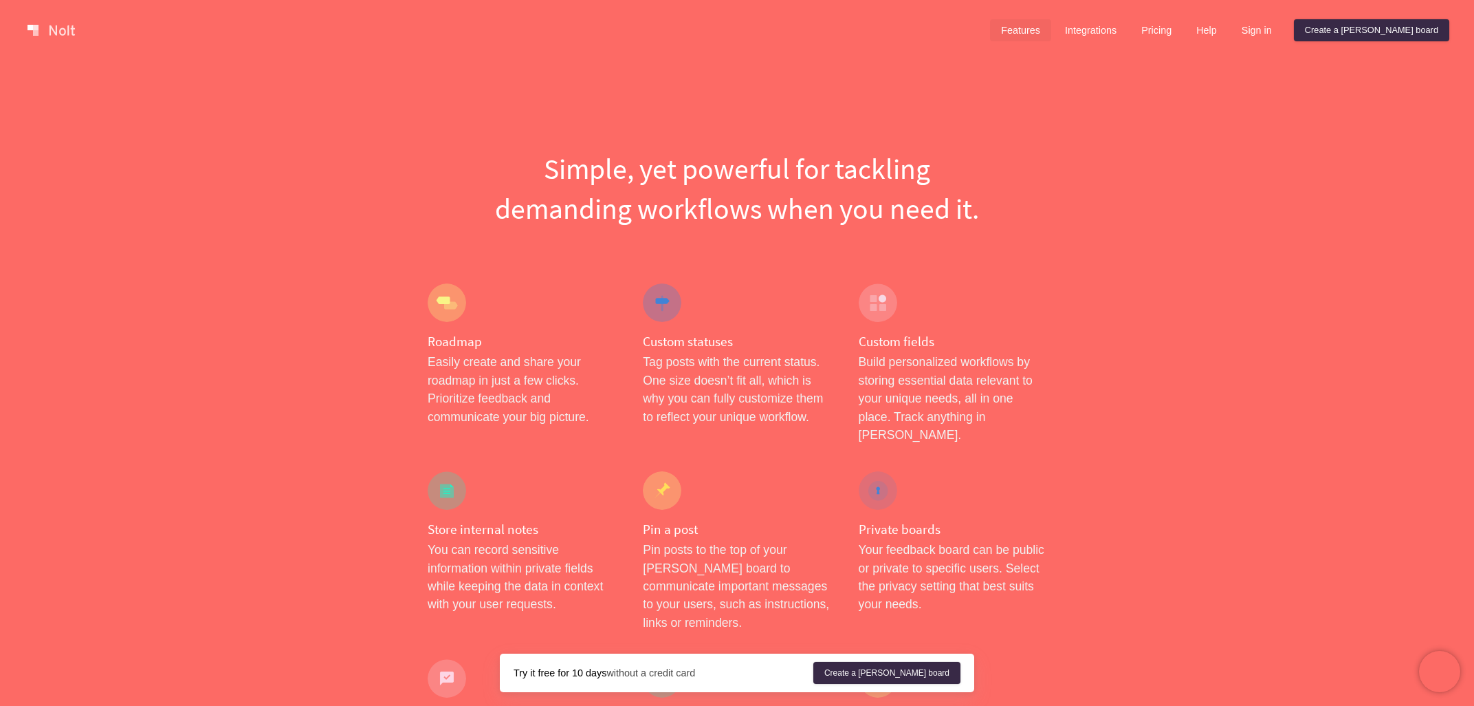 The width and height of the screenshot is (1474, 706). What do you see at coordinates (952, 577) in the screenshot?
I see `p: Your feedback board can be public or private to specific users. Select the privacy setting that b...` at bounding box center [952, 577].